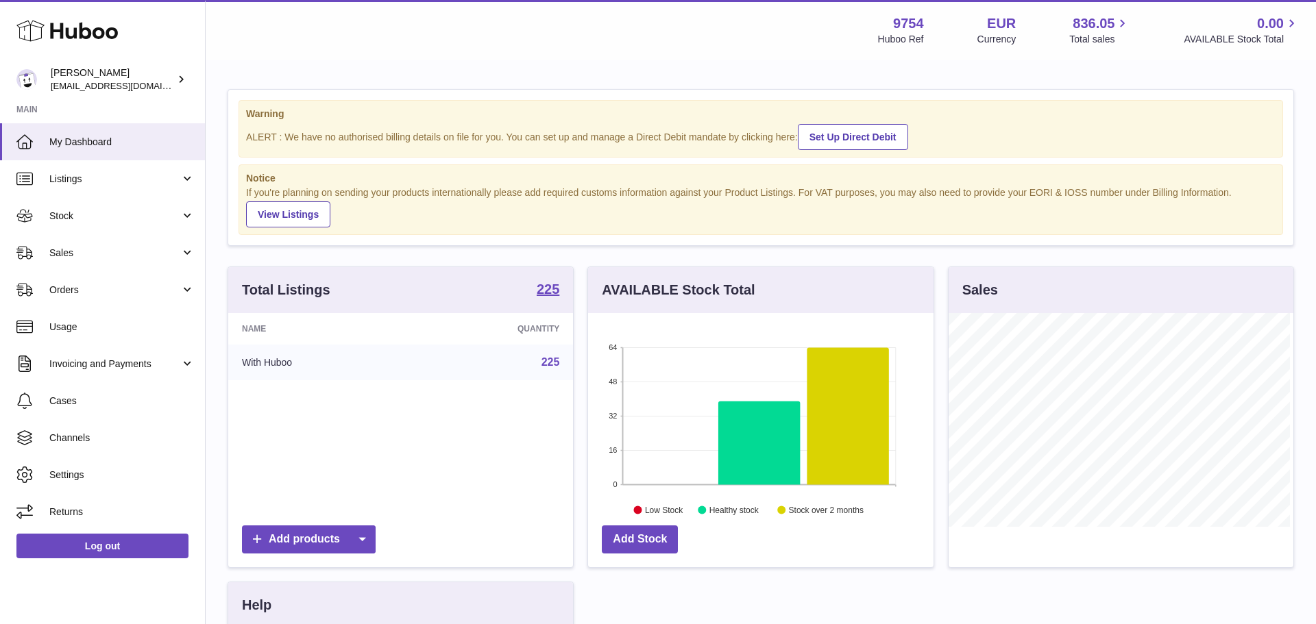 Image resolution: width=1316 pixels, height=624 pixels. I want to click on strong: Notice, so click(761, 178).